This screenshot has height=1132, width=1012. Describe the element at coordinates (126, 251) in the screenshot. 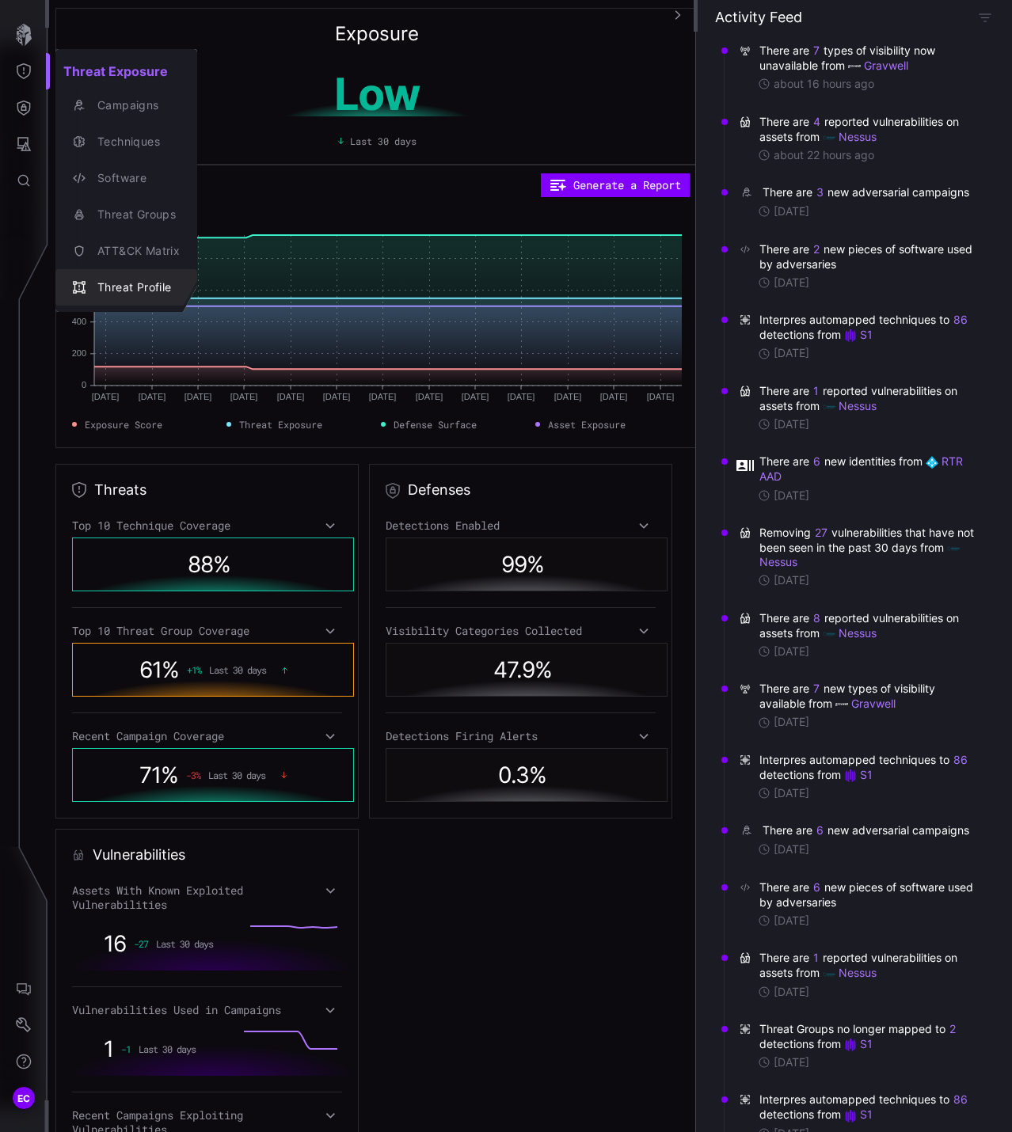

I see `button: ATT&CK Matrix` at that location.